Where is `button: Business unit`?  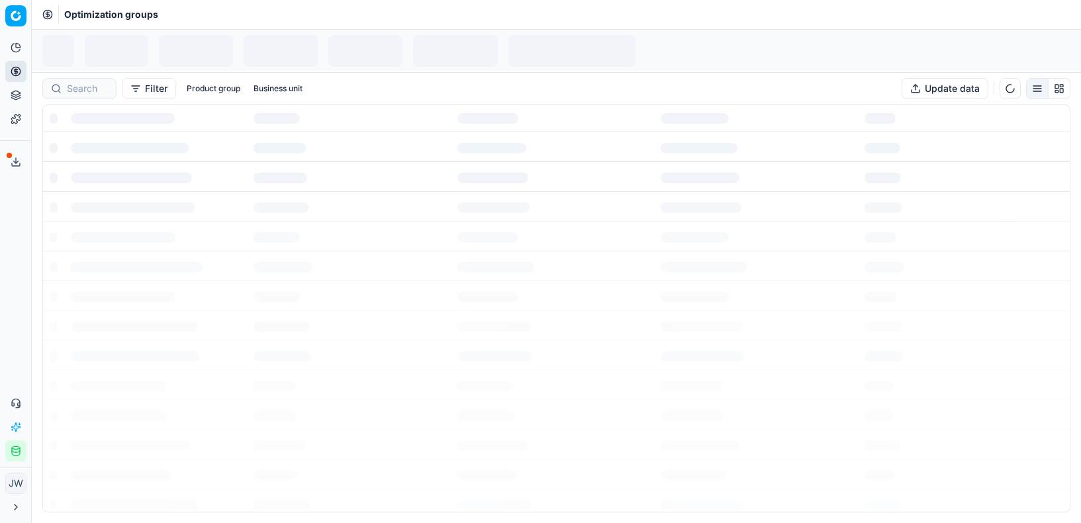 button: Business unit is located at coordinates (278, 89).